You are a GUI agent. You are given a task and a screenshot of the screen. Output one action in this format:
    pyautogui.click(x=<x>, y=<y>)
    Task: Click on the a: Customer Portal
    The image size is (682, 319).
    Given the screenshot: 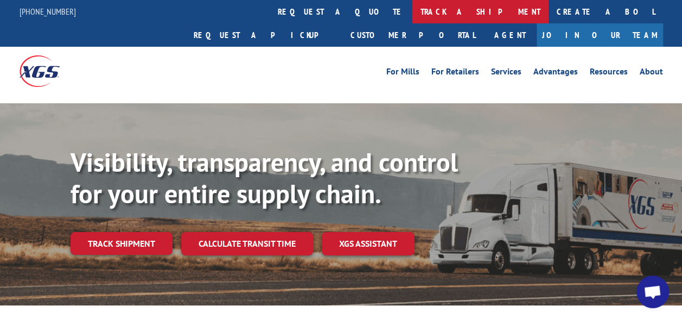 What is the action you would take?
    pyautogui.click(x=413, y=35)
    